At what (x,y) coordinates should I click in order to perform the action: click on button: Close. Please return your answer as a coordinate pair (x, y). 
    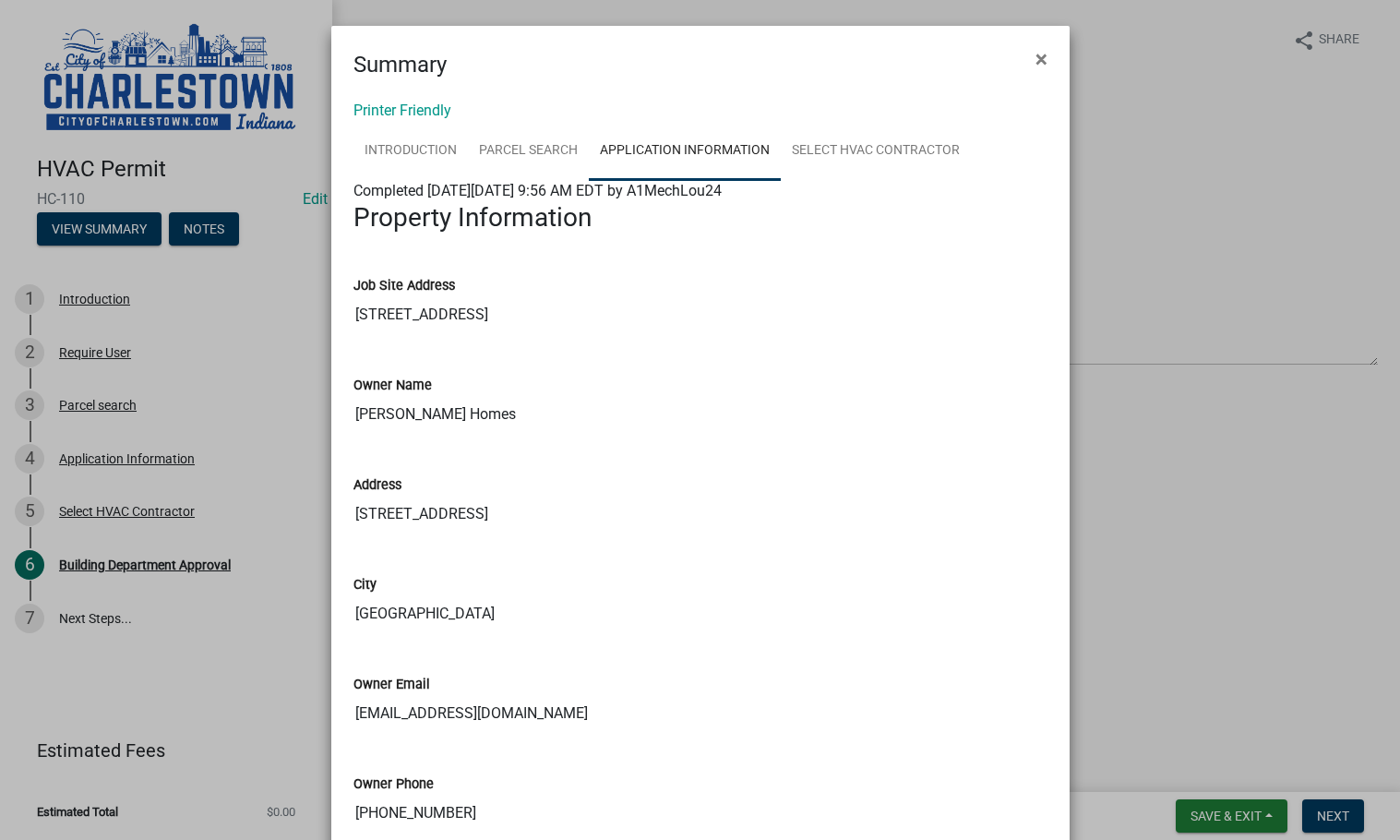
    Looking at the image, I should click on (1040, 59).